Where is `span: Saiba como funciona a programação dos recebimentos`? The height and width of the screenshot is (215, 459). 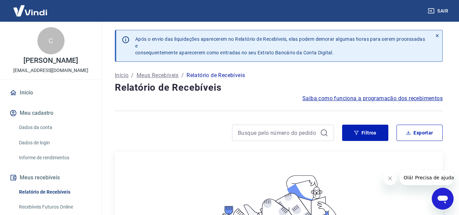 span: Saiba como funciona a programação dos recebimentos is located at coordinates (373, 99).